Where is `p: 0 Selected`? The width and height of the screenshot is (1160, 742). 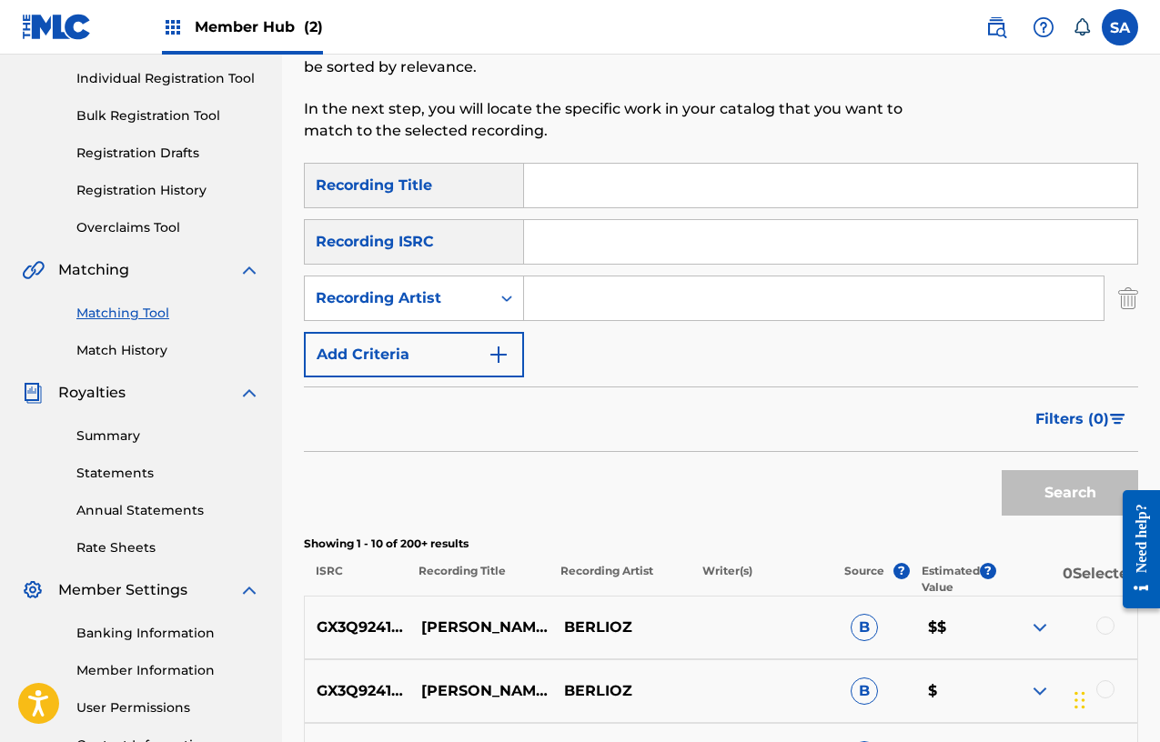 p: 0 Selected is located at coordinates (1067, 579).